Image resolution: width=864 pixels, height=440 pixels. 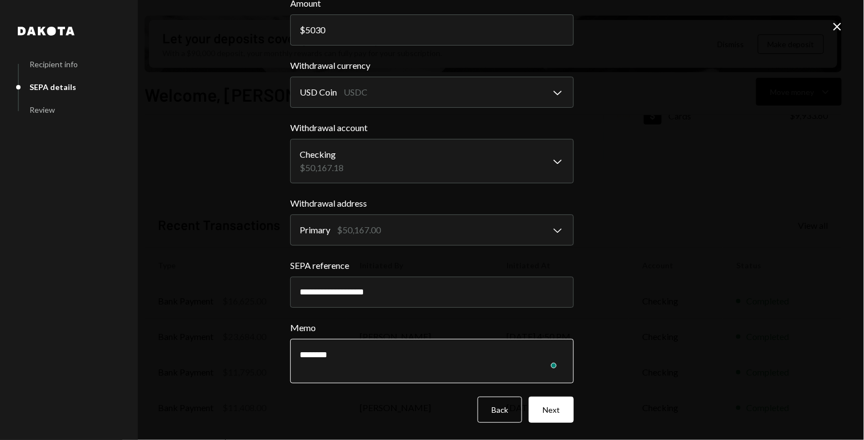 What do you see at coordinates (432, 161) in the screenshot?
I see `button: Withdrawal account` at bounding box center [432, 161].